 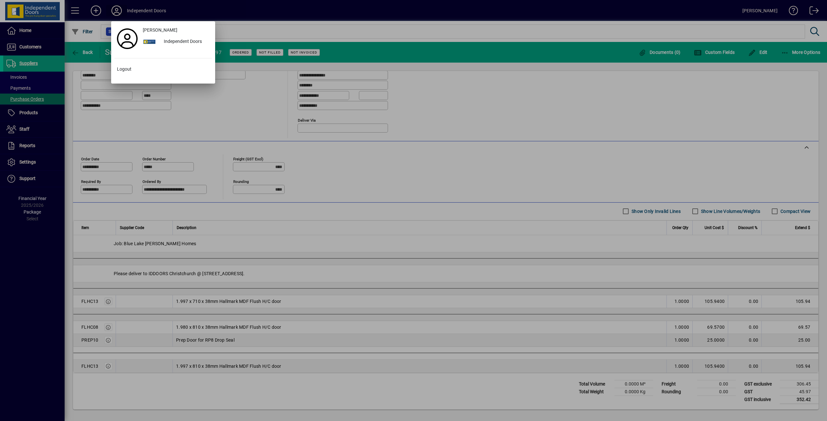 I want to click on span: Logout, so click(x=124, y=69).